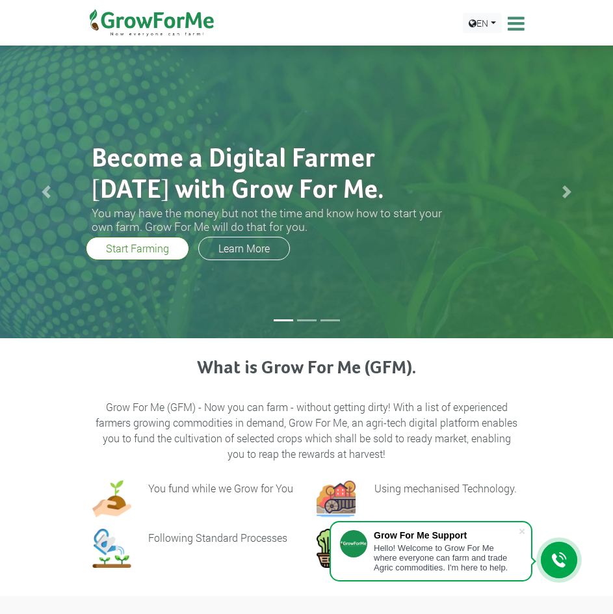  I want to click on a: Start Farming, so click(137, 248).